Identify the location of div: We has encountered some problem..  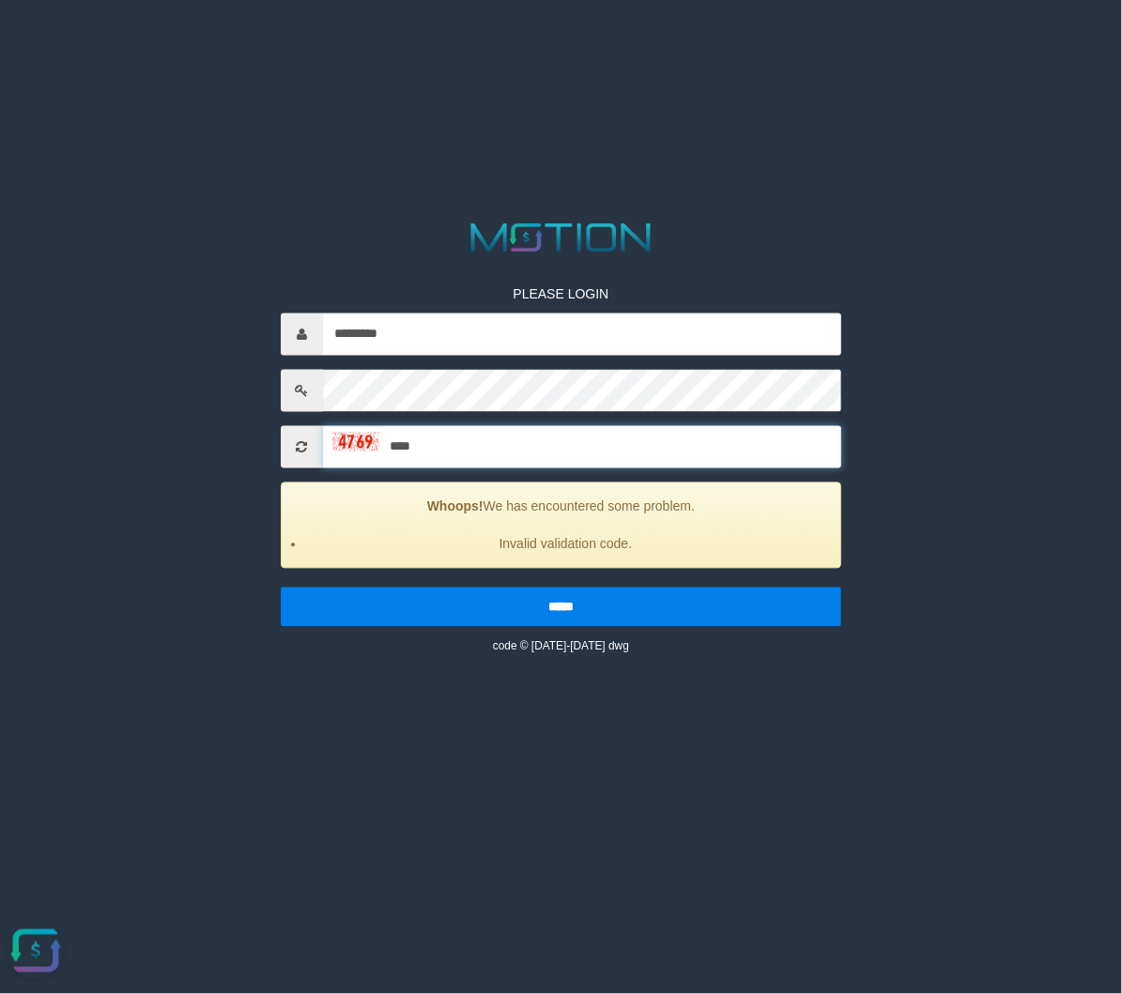
(561, 526).